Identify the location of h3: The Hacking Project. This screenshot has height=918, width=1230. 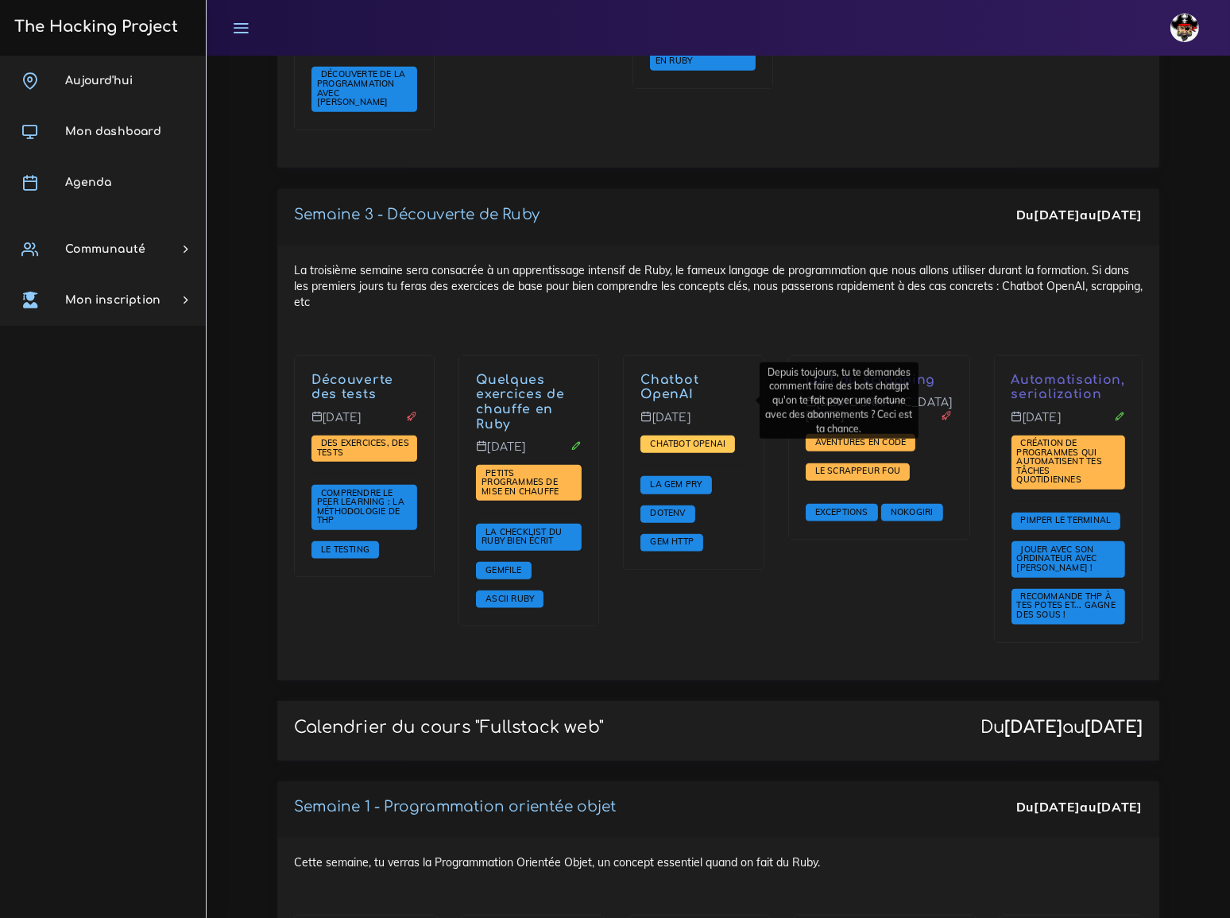
(94, 27).